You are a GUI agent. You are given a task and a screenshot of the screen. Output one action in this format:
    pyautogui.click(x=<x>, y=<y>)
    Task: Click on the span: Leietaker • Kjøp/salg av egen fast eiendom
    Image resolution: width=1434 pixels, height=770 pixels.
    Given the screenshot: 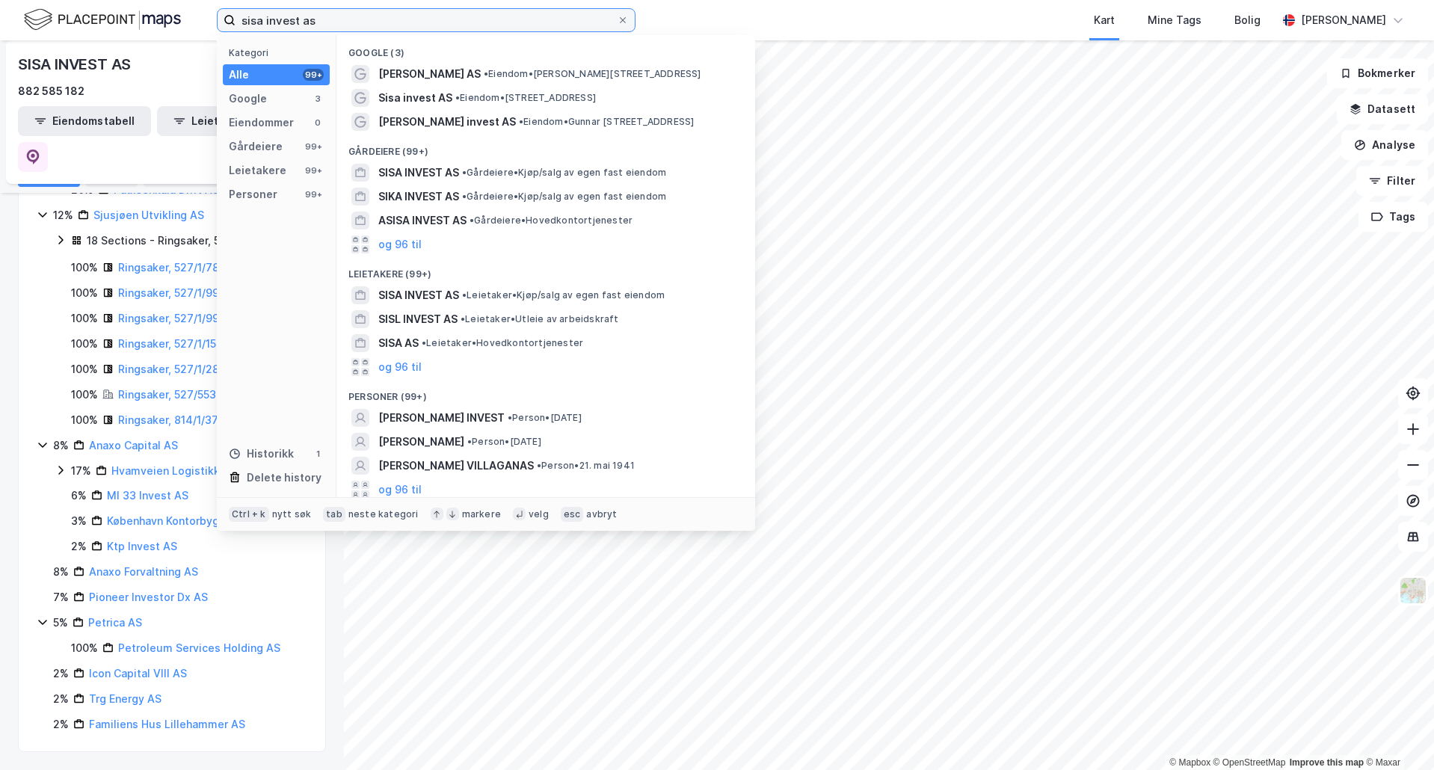 What is the action you would take?
    pyautogui.click(x=563, y=295)
    